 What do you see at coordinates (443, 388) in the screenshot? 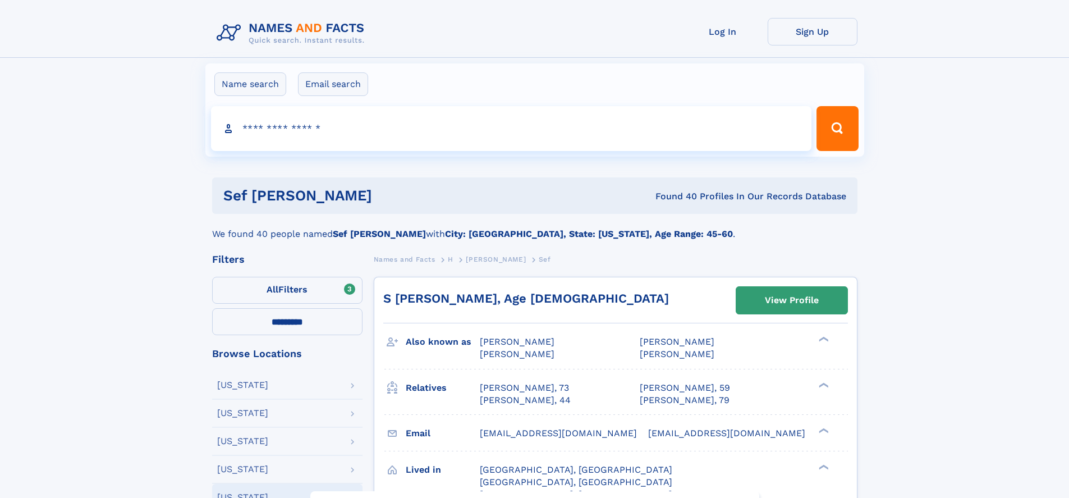
I see `h3: Relatives` at bounding box center [443, 388].